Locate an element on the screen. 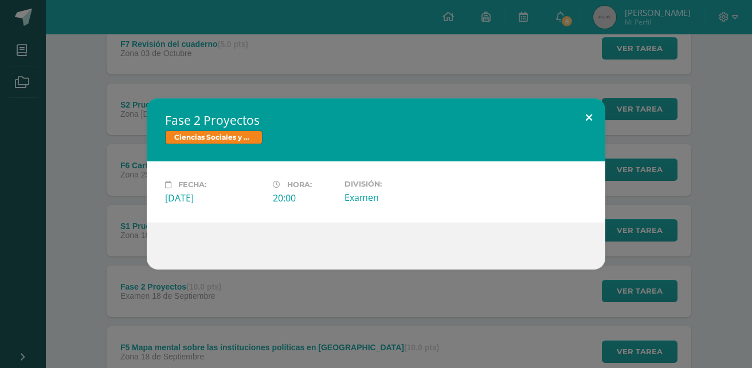  span: Fecha: is located at coordinates (192, 185).